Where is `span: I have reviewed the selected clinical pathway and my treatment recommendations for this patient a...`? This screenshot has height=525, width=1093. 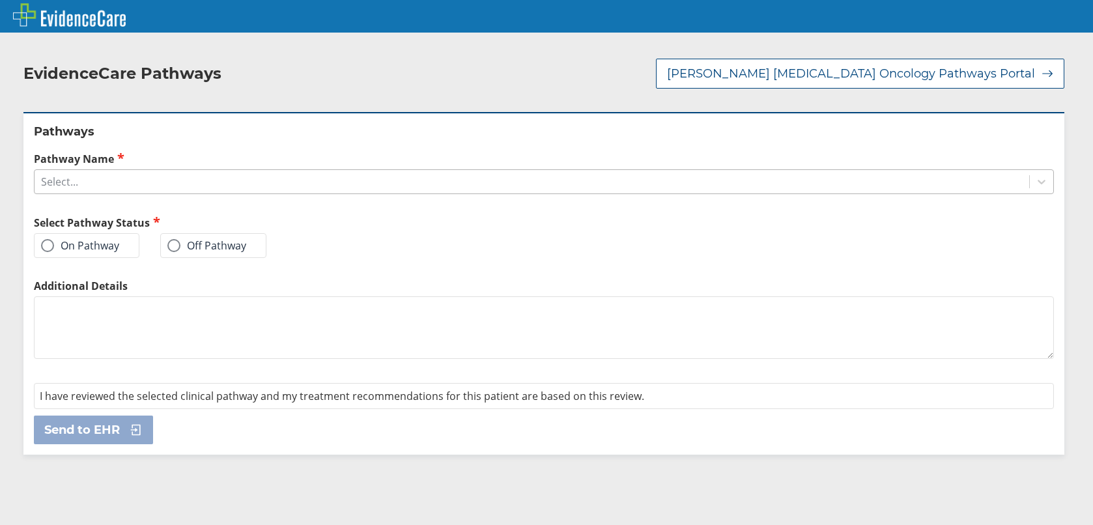
span: I have reviewed the selected clinical pathway and my treatment recommendations for this patient a... is located at coordinates (342, 396).